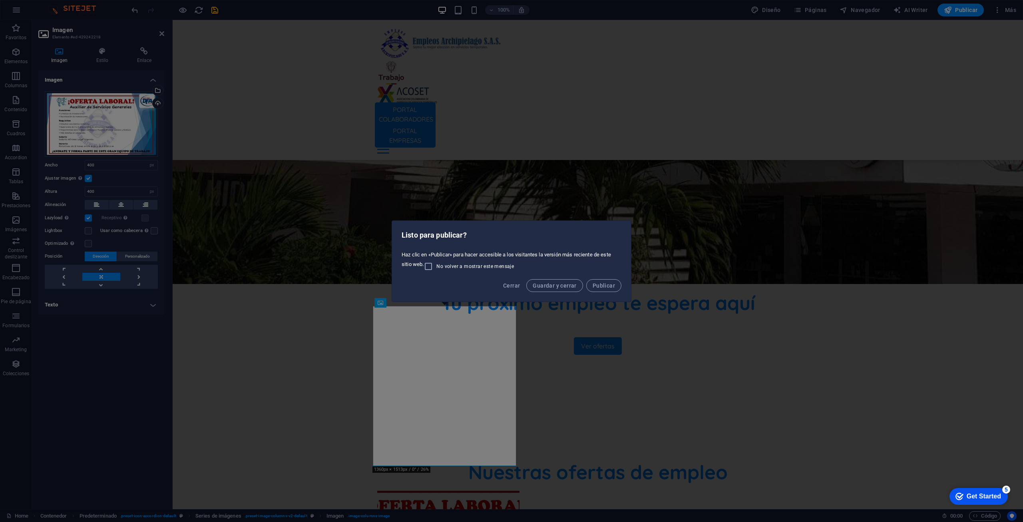 The image size is (1023, 522). What do you see at coordinates (604, 285) in the screenshot?
I see `button: Publicar` at bounding box center [604, 285].